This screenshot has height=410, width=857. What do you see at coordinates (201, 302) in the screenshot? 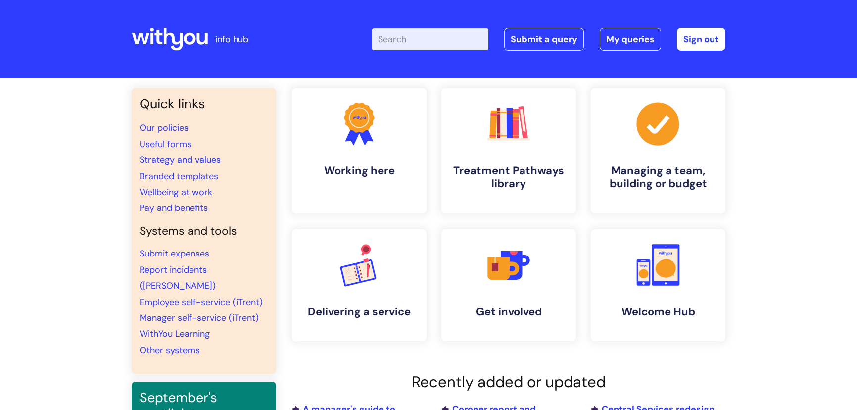
I see `a: Employee self-service (iTrent)` at bounding box center [201, 302].